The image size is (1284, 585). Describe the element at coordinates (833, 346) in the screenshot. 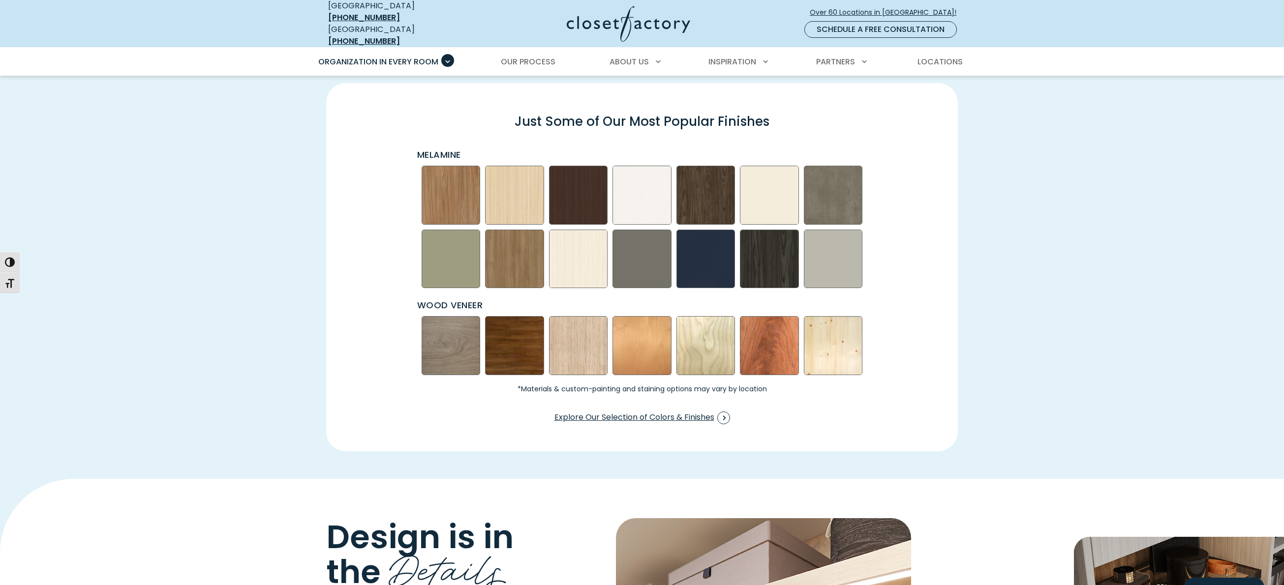

I see `img: Pine Knotty` at that location.